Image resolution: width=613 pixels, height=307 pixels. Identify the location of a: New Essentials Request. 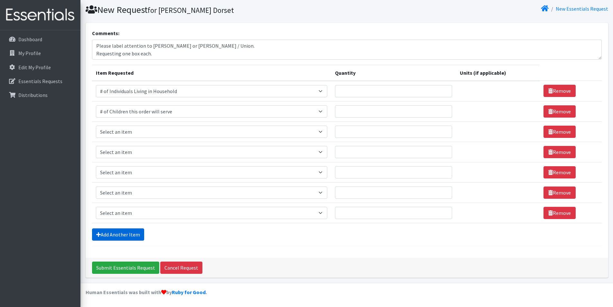
(582, 9).